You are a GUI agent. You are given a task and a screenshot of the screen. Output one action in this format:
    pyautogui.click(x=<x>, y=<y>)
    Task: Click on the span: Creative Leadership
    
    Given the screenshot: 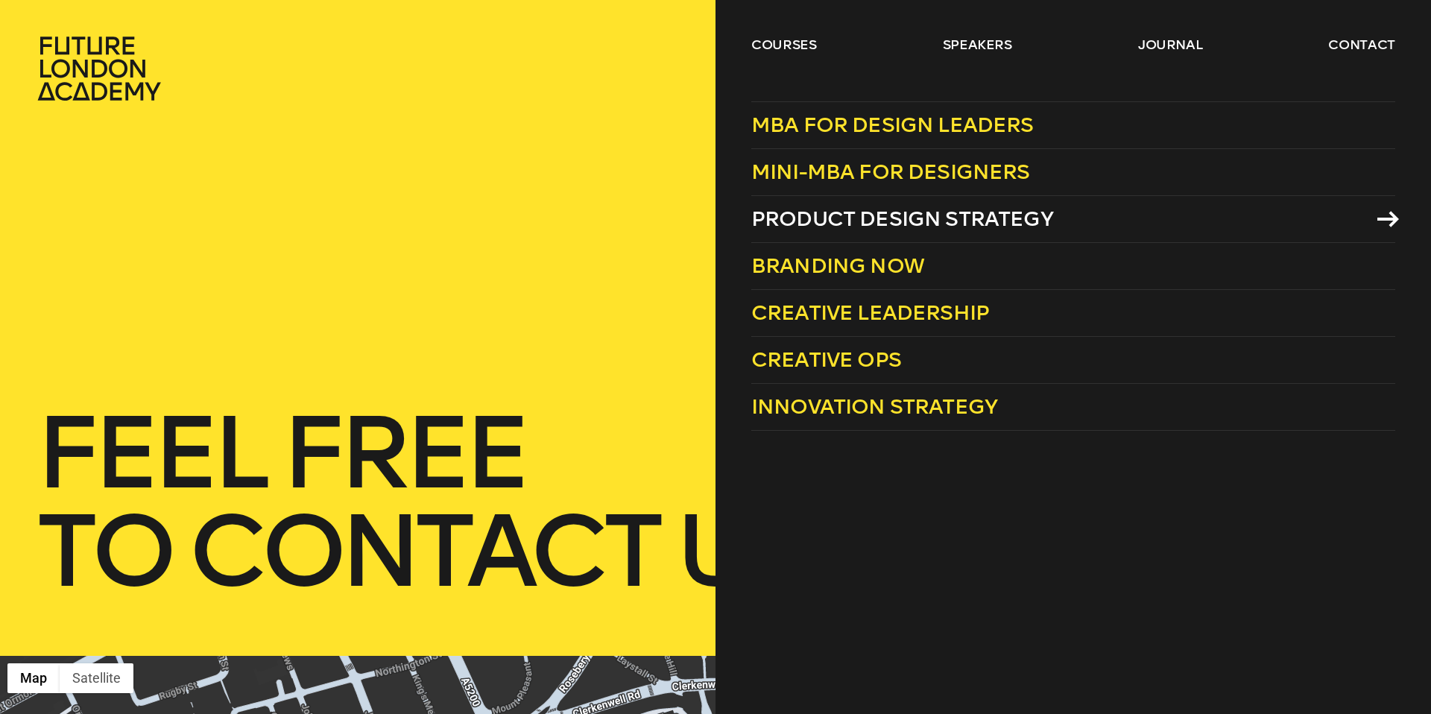 What is the action you would take?
    pyautogui.click(x=870, y=312)
    